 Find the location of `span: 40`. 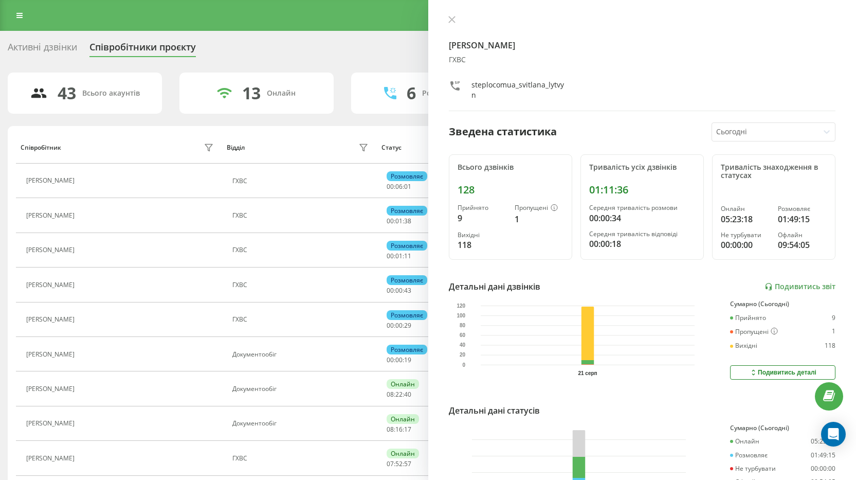

span: 40 is located at coordinates (408, 394).